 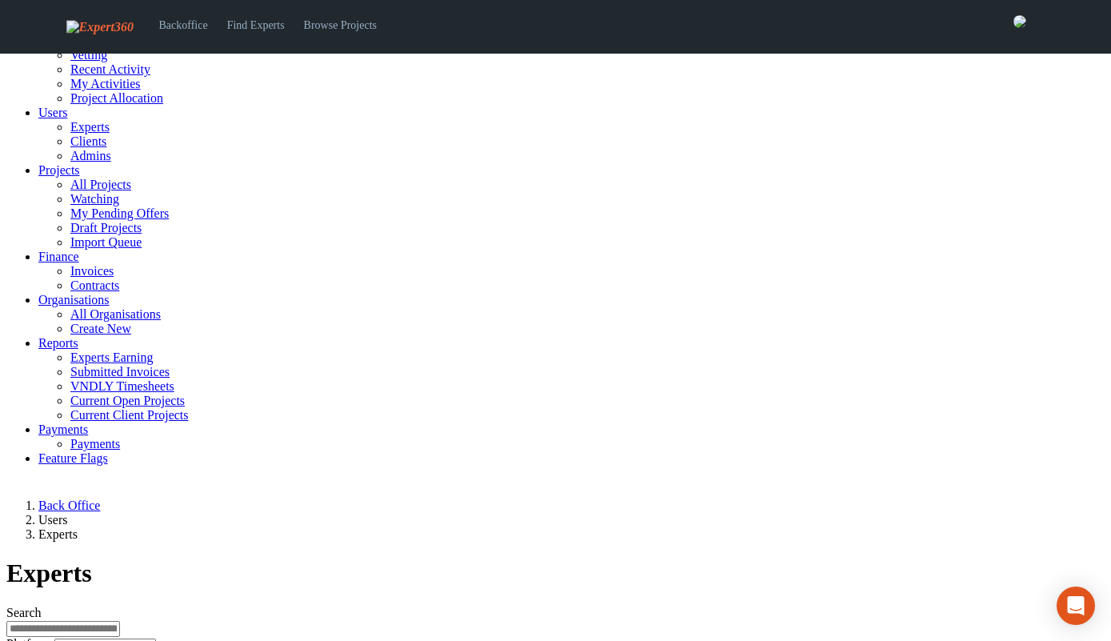 What do you see at coordinates (90, 155) in the screenshot?
I see `a: Admins` at bounding box center [90, 155].